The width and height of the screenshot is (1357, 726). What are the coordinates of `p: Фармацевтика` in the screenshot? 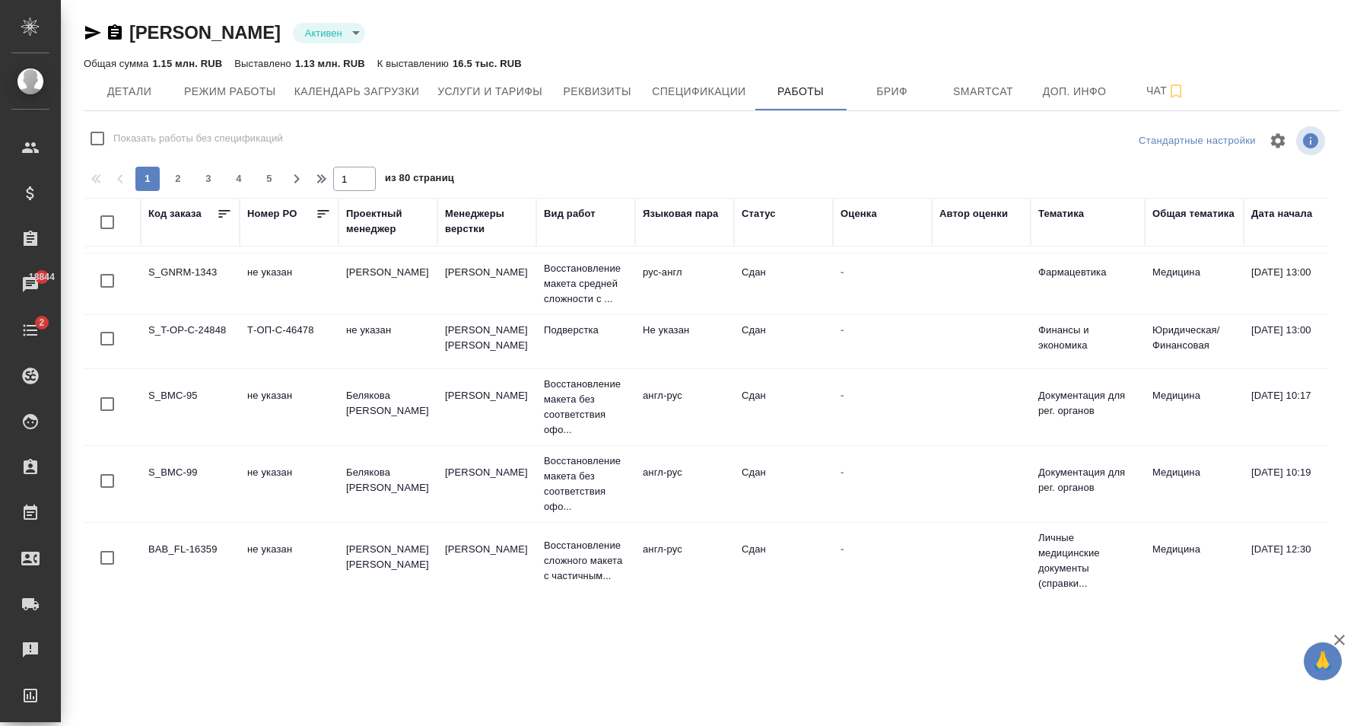 It's located at (1088, 272).